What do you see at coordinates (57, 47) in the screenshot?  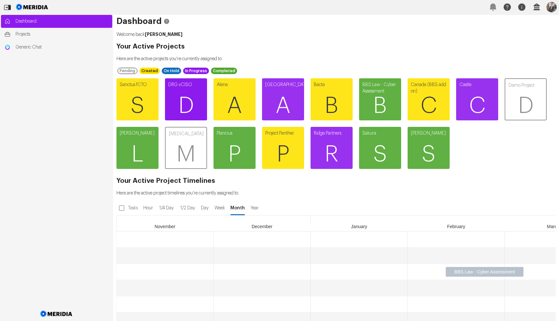 I see `a: Generic ChatGeneric Chat` at bounding box center [57, 47].